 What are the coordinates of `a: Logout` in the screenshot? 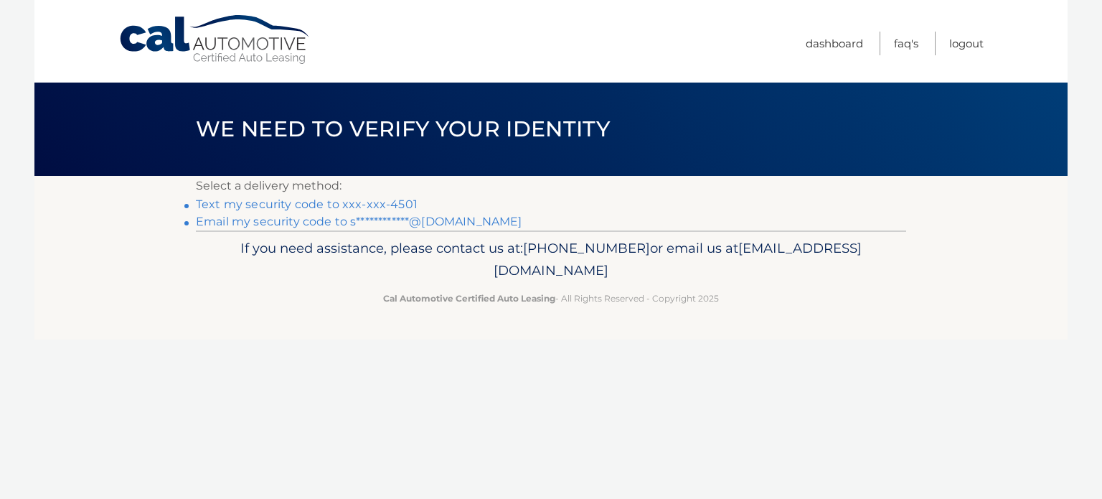 It's located at (967, 43).